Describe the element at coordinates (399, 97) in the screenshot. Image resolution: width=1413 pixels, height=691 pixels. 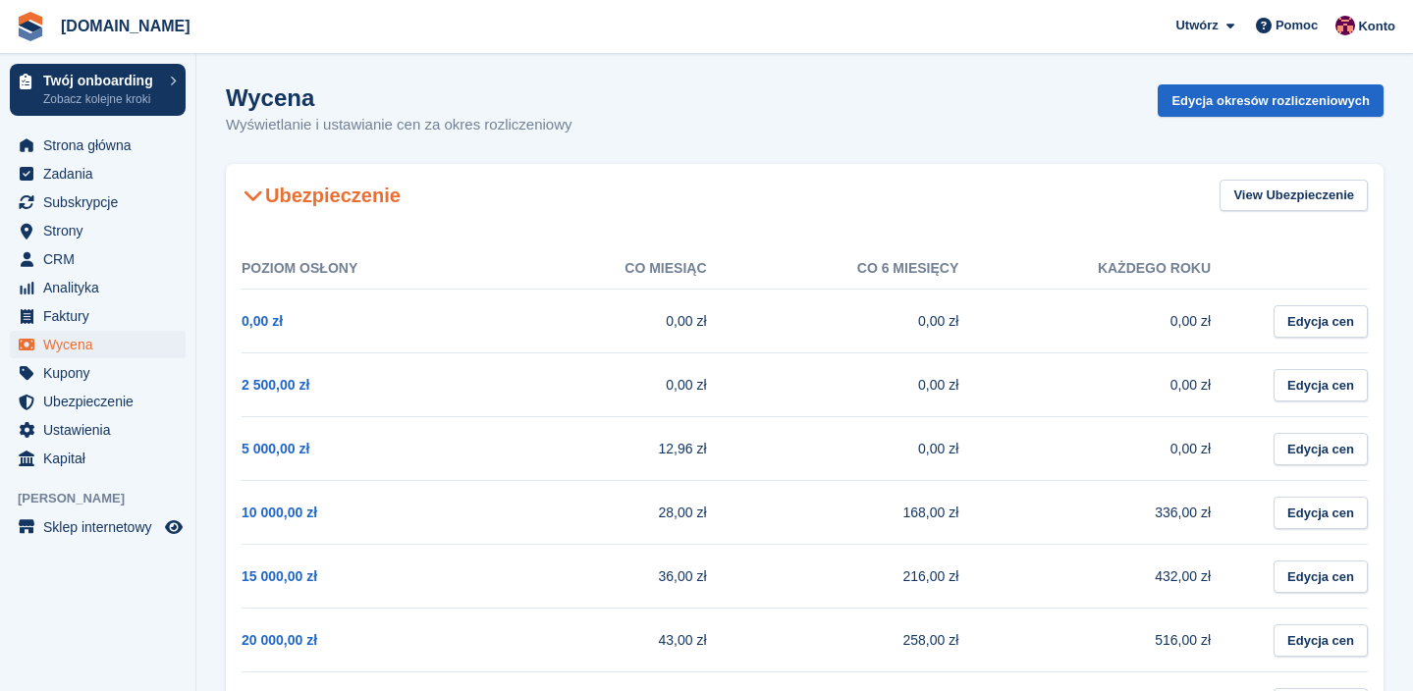
I see `h1: Wycena` at that location.